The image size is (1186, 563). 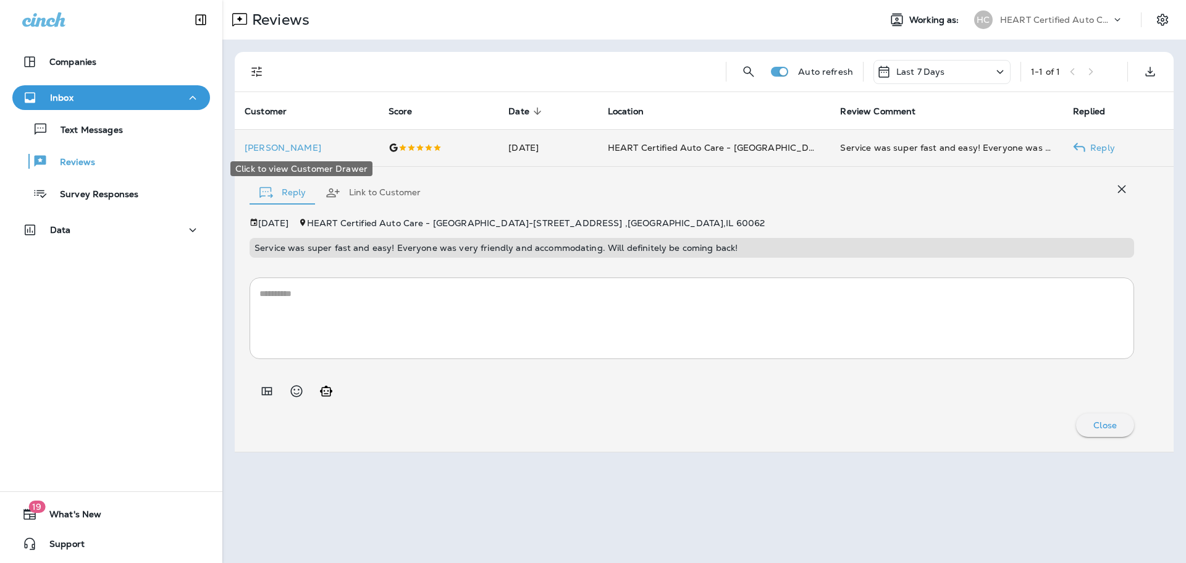 I want to click on button: Survey Responses, so click(x=111, y=193).